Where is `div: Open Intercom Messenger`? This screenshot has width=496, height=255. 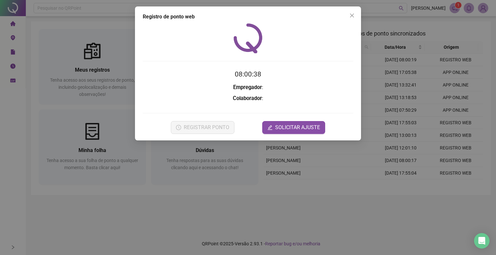 div: Open Intercom Messenger is located at coordinates (482, 241).